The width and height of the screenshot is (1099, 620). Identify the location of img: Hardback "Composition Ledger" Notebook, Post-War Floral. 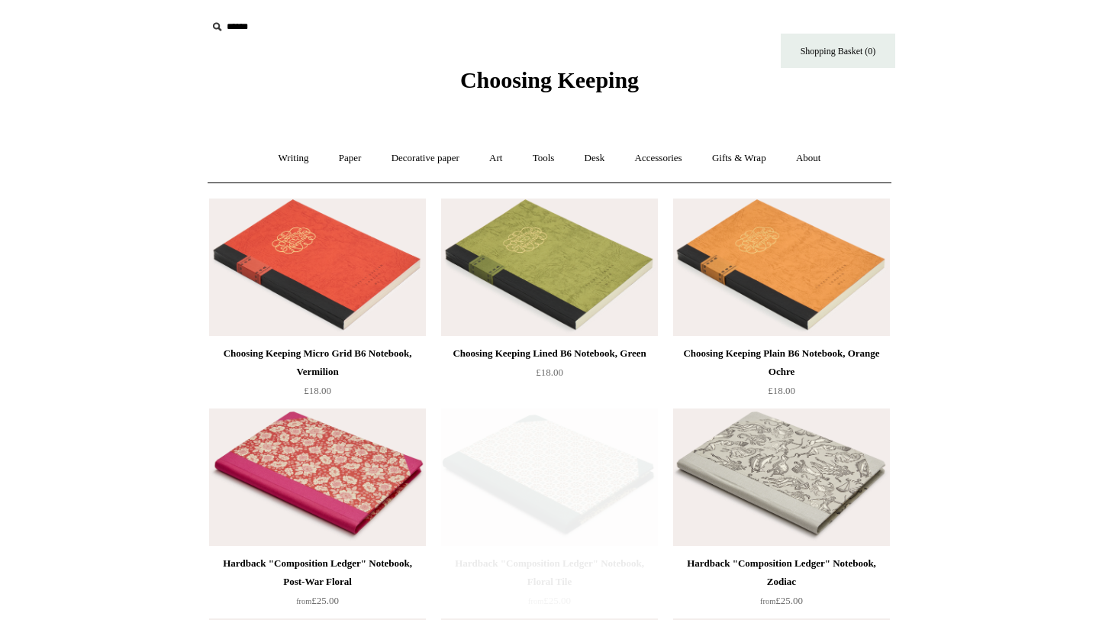
(317, 477).